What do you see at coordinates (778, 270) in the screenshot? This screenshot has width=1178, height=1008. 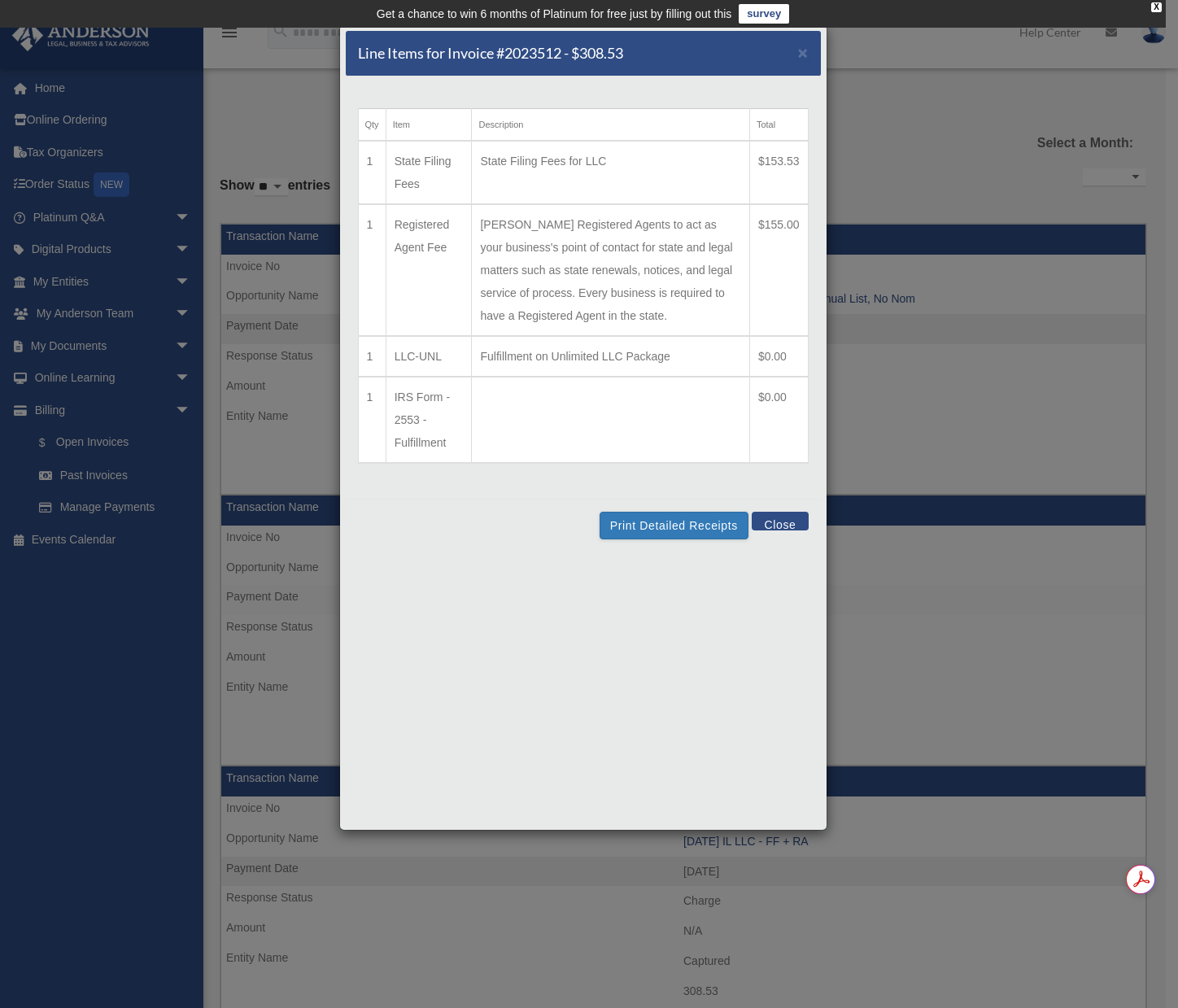 I see `td: $155.00` at bounding box center [778, 270].